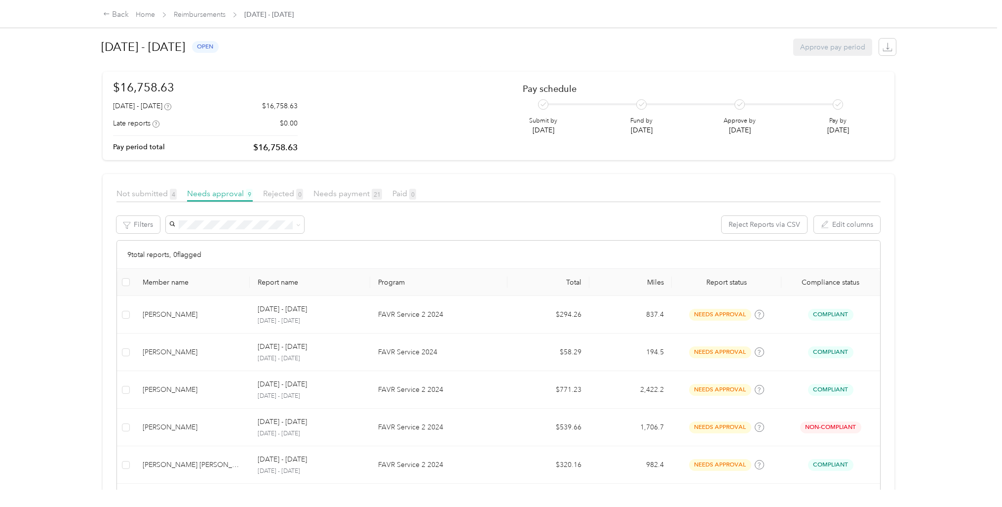 The height and width of the screenshot is (507, 1002). I want to click on div: Back, so click(116, 15).